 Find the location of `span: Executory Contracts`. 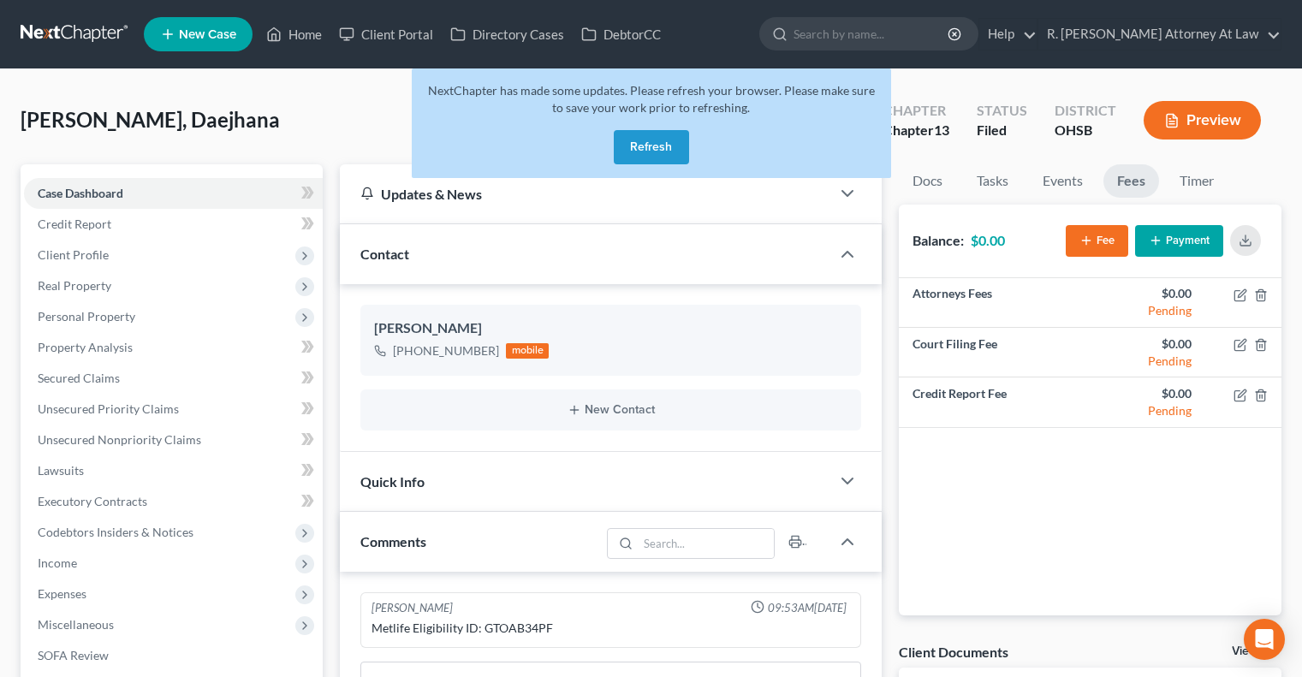

span: Executory Contracts is located at coordinates (92, 501).